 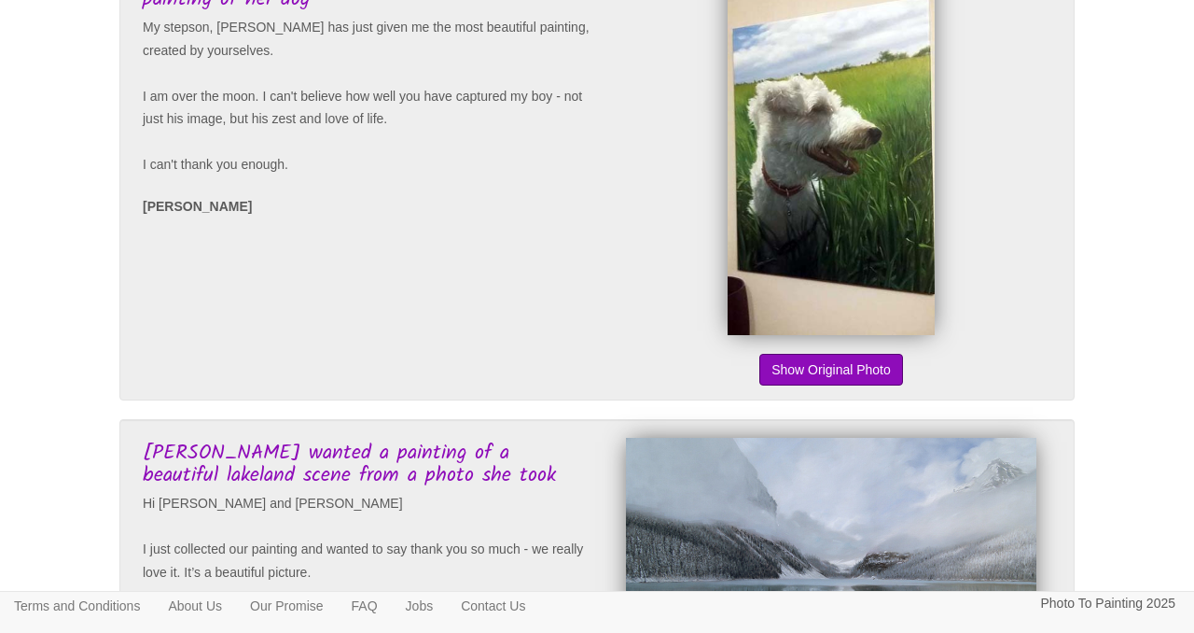 I want to click on a: Contact Us, so click(x=493, y=606).